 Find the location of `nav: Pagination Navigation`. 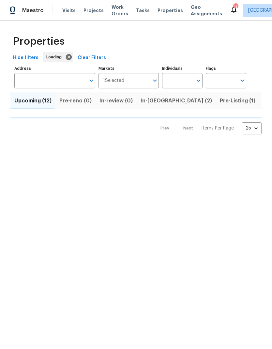

nav: Pagination Navigation is located at coordinates (208, 128).